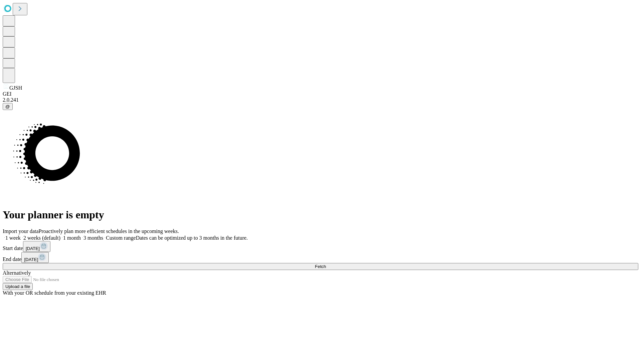  What do you see at coordinates (320, 267) in the screenshot?
I see `button: Fetch` at bounding box center [320, 267].